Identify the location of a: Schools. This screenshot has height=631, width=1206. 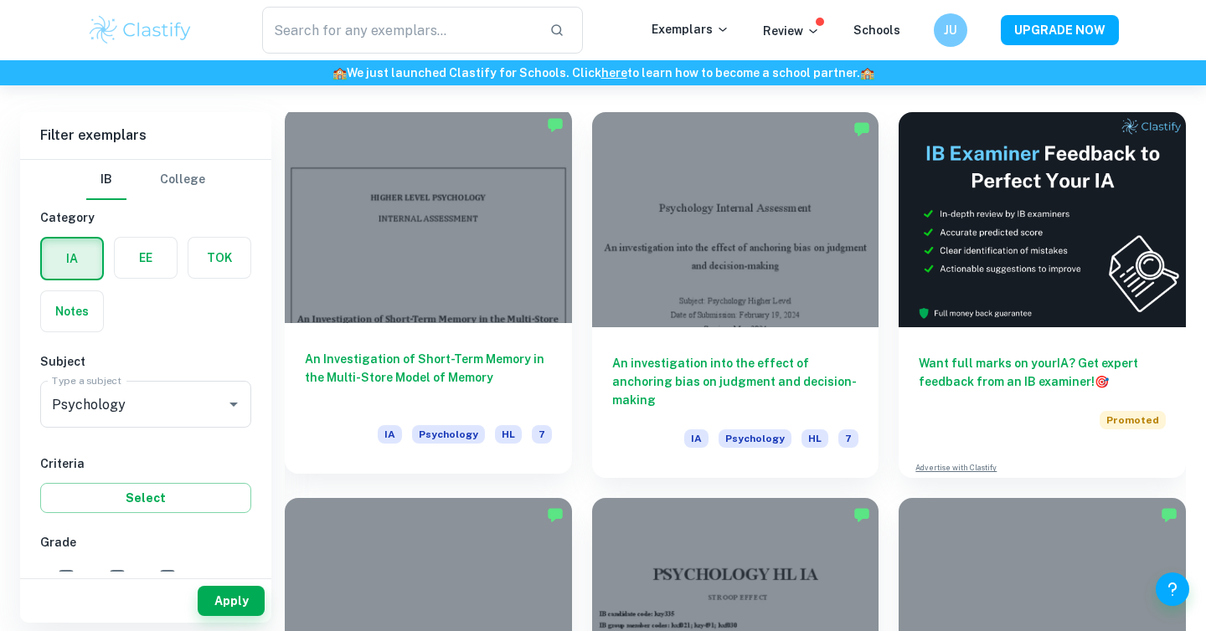
(877, 30).